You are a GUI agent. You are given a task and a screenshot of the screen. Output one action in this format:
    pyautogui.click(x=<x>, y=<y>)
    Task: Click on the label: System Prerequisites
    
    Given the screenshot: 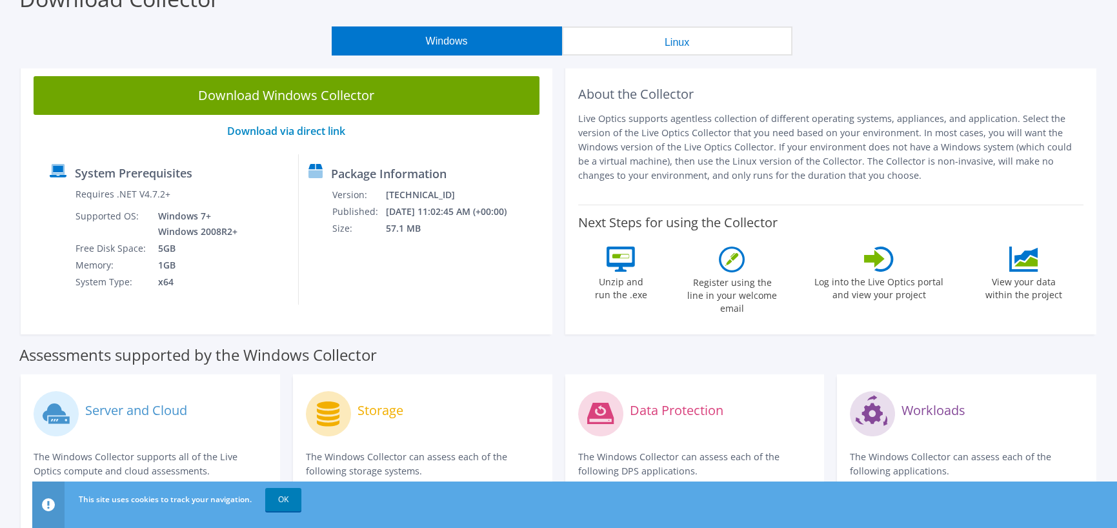 What is the action you would take?
    pyautogui.click(x=134, y=173)
    